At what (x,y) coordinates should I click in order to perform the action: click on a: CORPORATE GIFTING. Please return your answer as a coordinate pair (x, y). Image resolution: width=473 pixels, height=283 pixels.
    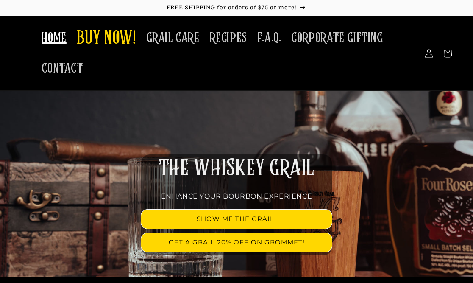
    Looking at the image, I should click on (337, 38).